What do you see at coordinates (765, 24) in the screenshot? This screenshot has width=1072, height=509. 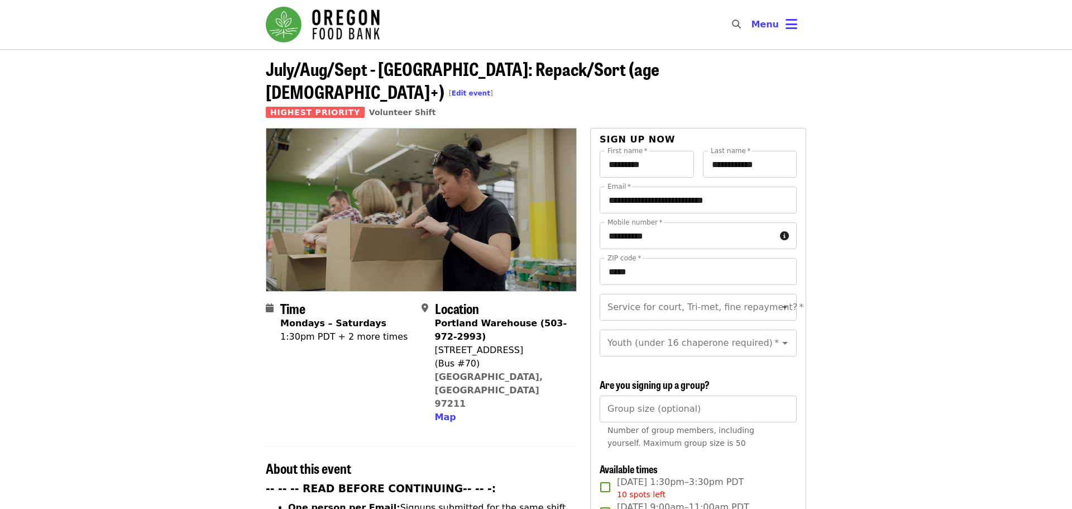 I see `span: Menu` at bounding box center [765, 24].